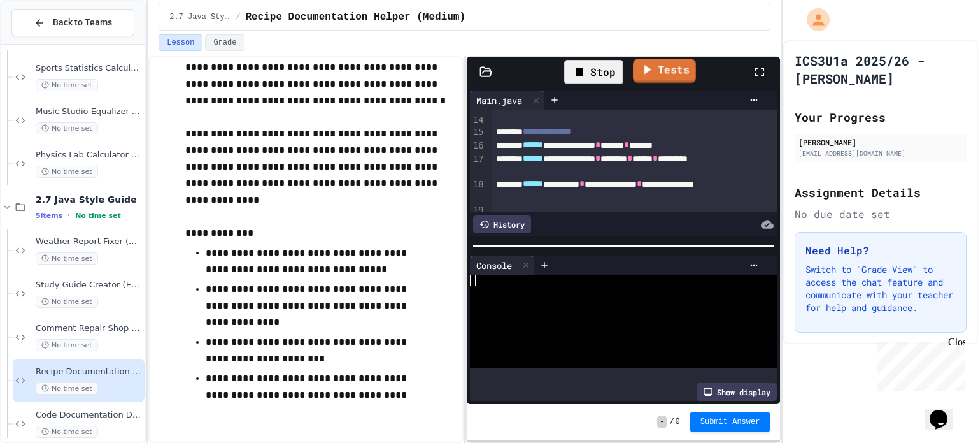  What do you see at coordinates (881, 250) in the screenshot?
I see `h3: Need Help?` at bounding box center [881, 250].